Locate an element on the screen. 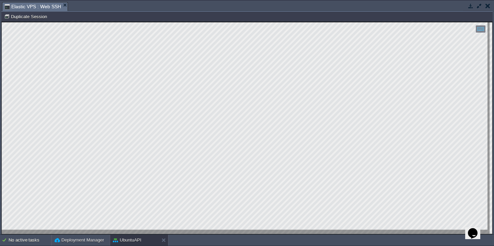 Image resolution: width=494 pixels, height=246 pixels. button: Deployment Manager is located at coordinates (79, 240).